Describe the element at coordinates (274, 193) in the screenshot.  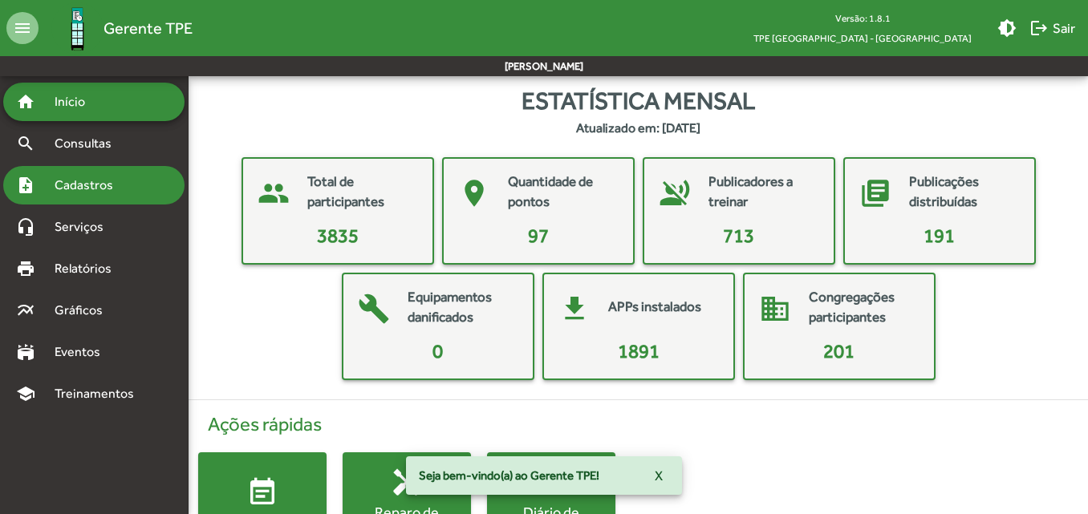
I see `mat-icon: people` at that location.